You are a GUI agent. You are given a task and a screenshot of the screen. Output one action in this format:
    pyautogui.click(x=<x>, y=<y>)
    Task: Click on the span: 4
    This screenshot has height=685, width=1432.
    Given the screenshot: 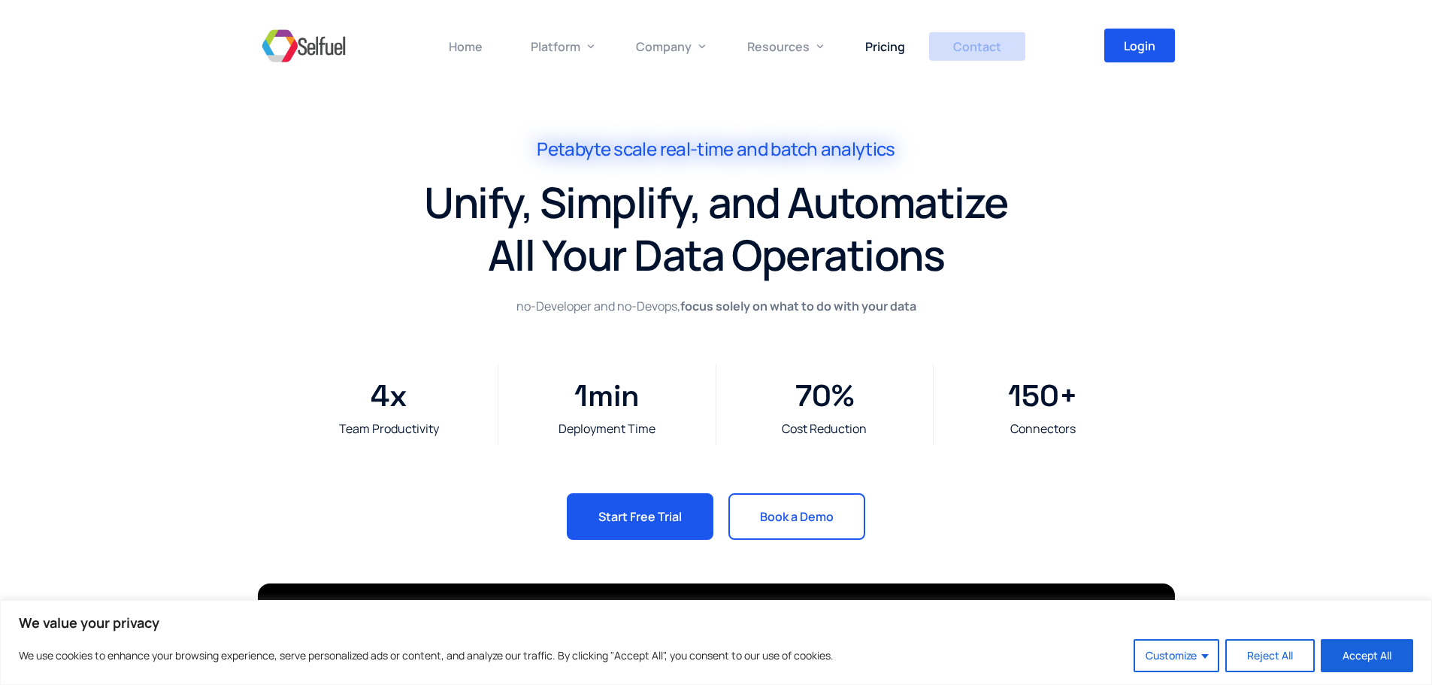 What is the action you would take?
    pyautogui.click(x=380, y=396)
    